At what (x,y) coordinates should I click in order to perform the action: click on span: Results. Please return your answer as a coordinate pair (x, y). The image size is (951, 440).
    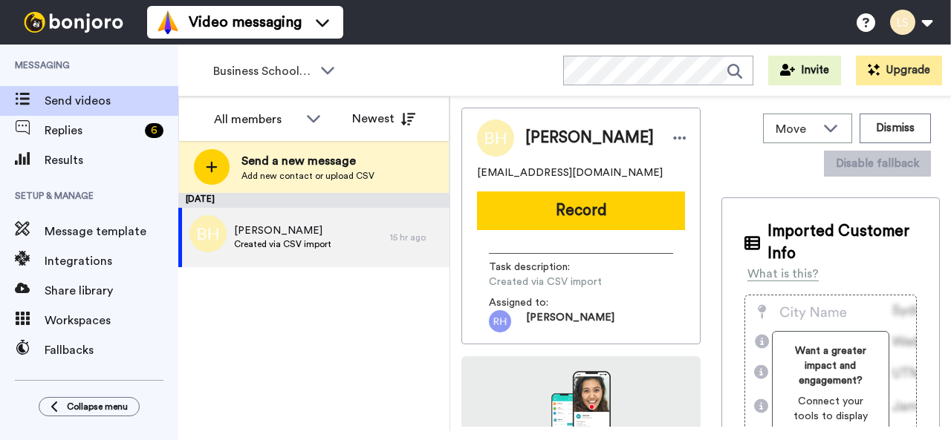
    Looking at the image, I should click on (111, 160).